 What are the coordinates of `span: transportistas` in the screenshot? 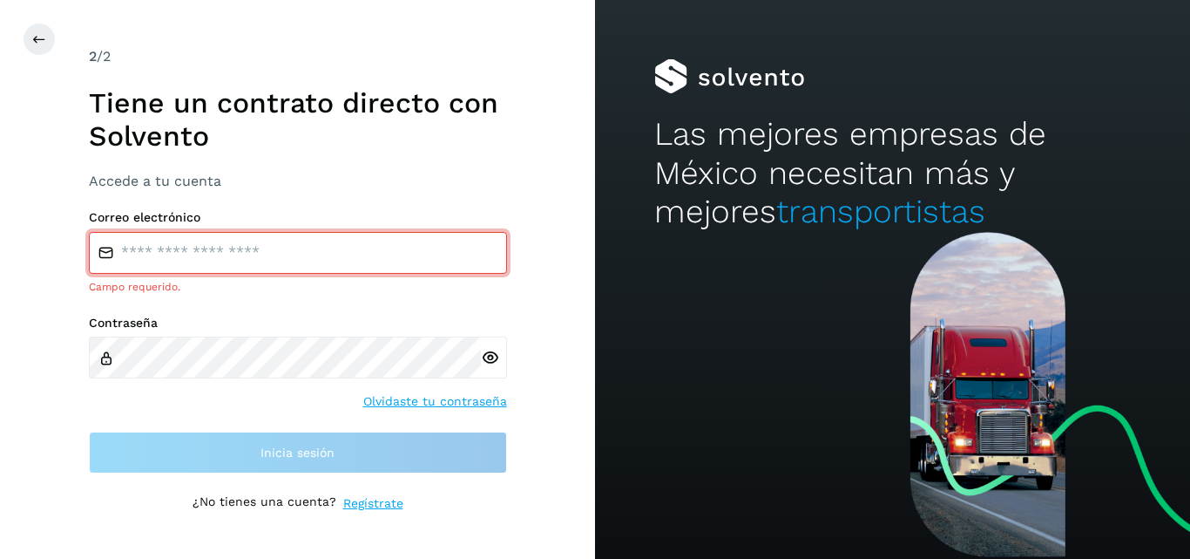 It's located at (881, 211).